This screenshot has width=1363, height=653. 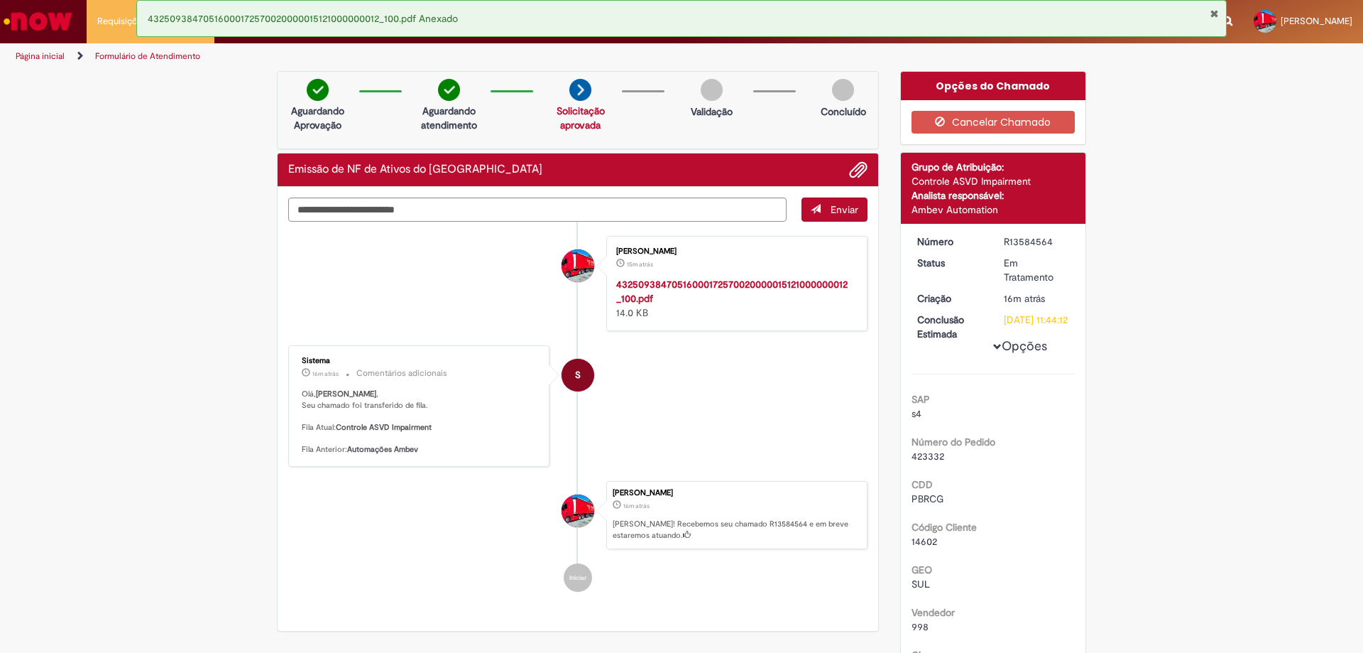 What do you see at coordinates (924, 541) in the screenshot?
I see `span: 14602` at bounding box center [924, 541].